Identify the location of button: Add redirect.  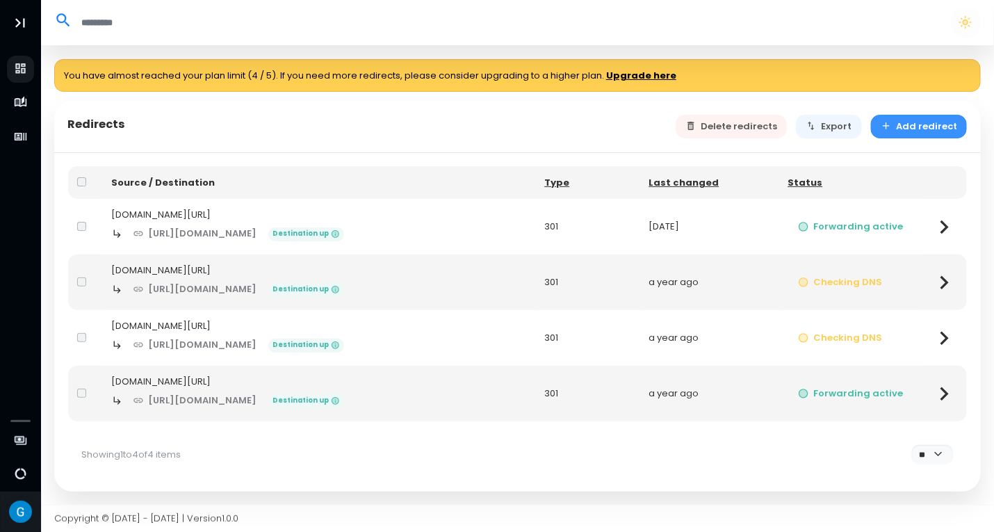
(919, 126).